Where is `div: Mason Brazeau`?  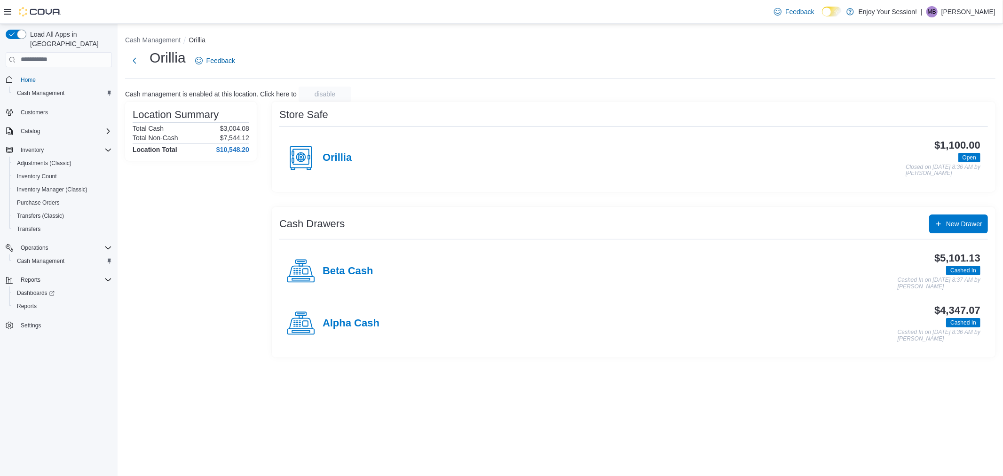
div: Mason Brazeau is located at coordinates (932, 12).